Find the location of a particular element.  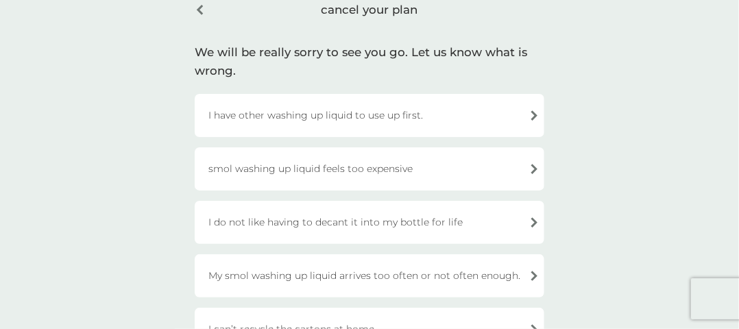

div: smol washing up liquid feels too expensive is located at coordinates (370, 169).